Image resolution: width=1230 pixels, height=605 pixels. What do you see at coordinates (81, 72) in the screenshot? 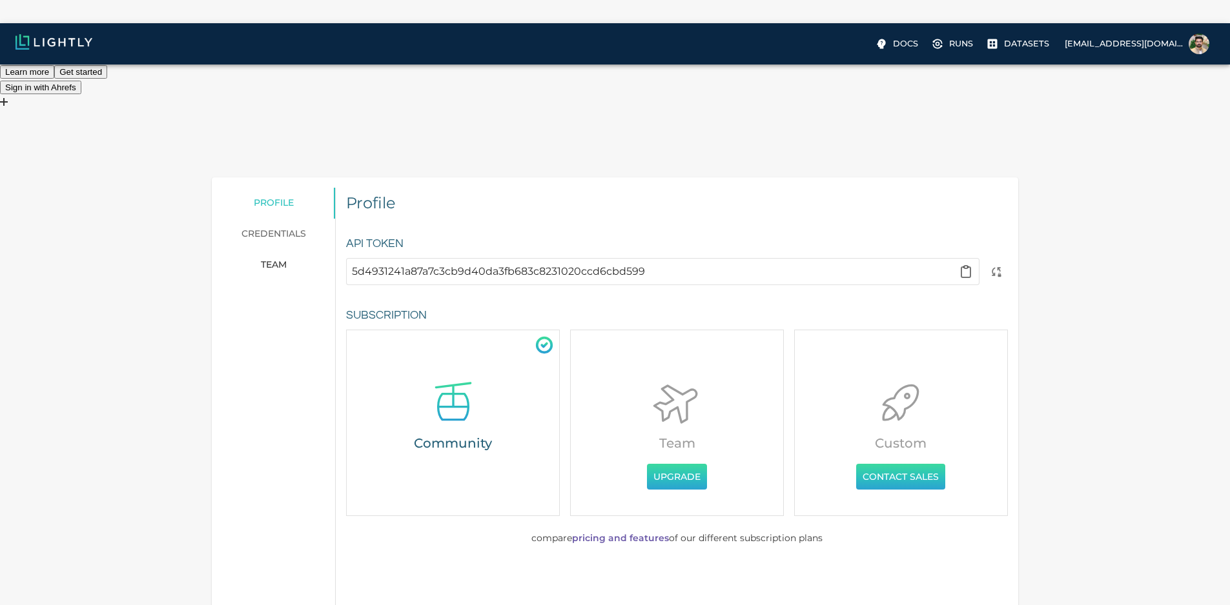
I see `button: Get started` at bounding box center [81, 72].